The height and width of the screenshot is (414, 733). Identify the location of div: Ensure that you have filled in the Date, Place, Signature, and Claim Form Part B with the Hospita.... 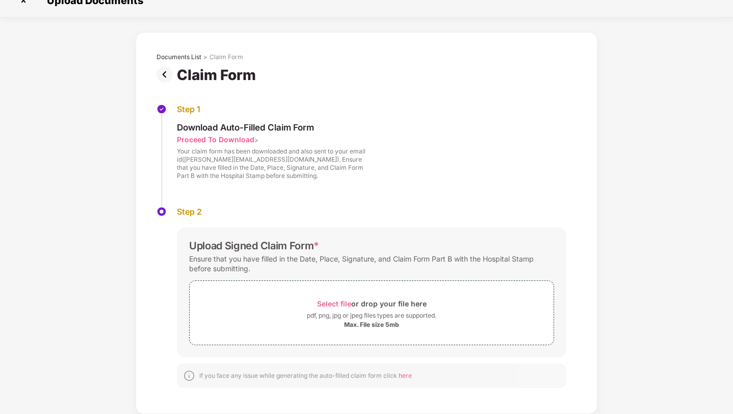
(372, 264).